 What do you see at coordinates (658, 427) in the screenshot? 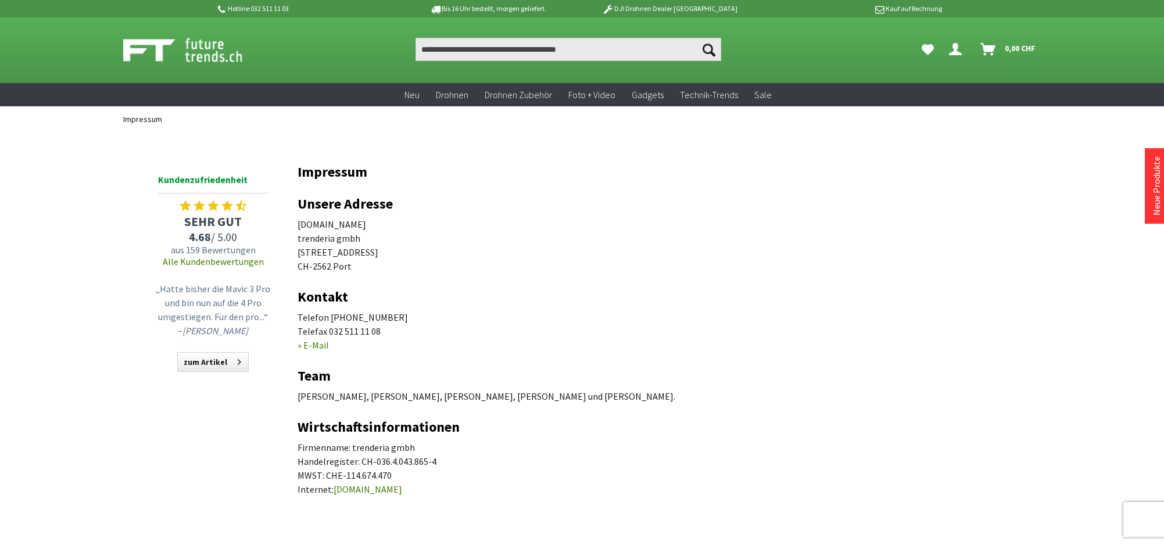
I see `h2: Wirtschaftsinformationen` at bounding box center [658, 427].